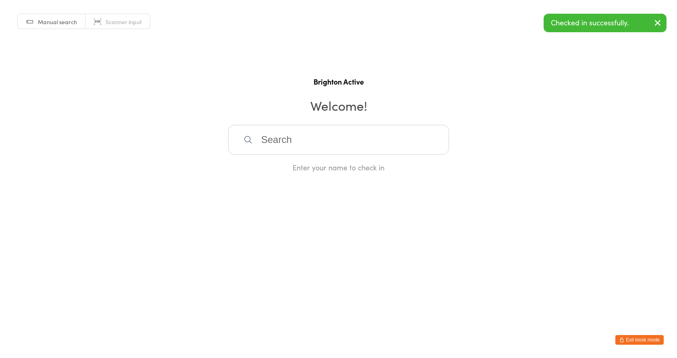 Image resolution: width=677 pixels, height=358 pixels. I want to click on h2: Welcome!, so click(339, 105).